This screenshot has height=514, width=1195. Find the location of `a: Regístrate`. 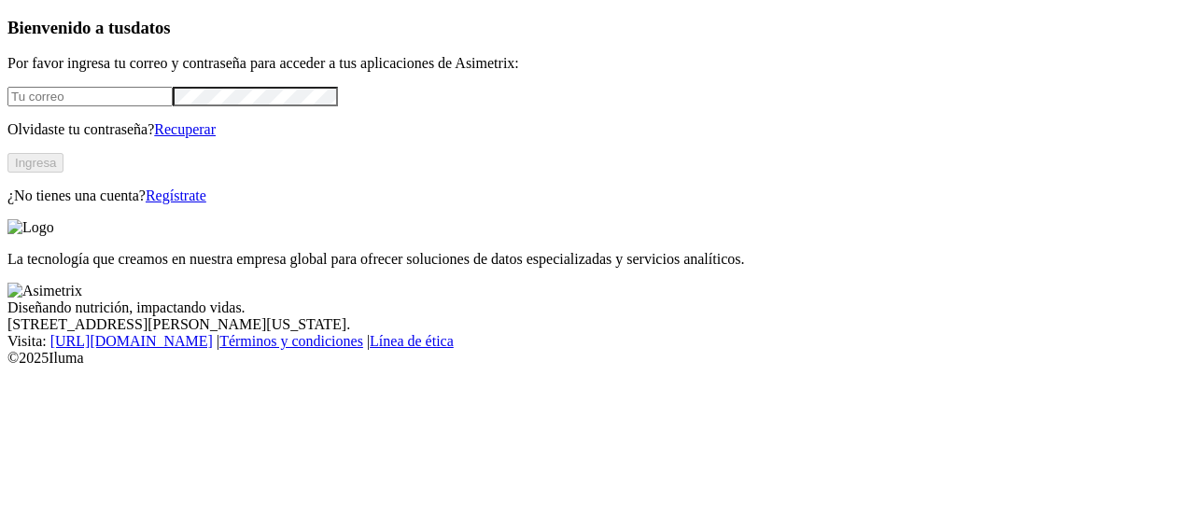

a: Regístrate is located at coordinates (176, 195).